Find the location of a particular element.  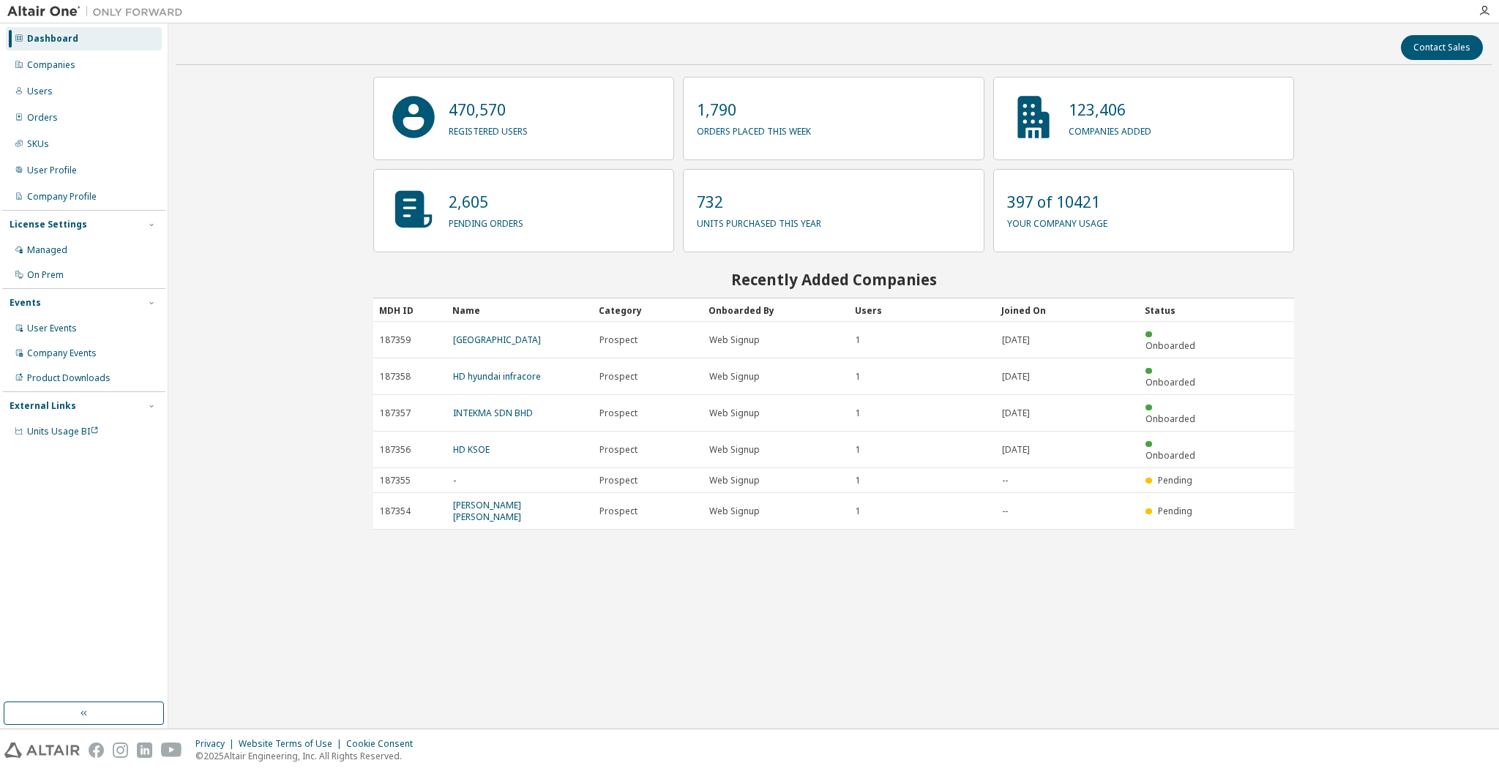

span: 187357 is located at coordinates (395, 414).